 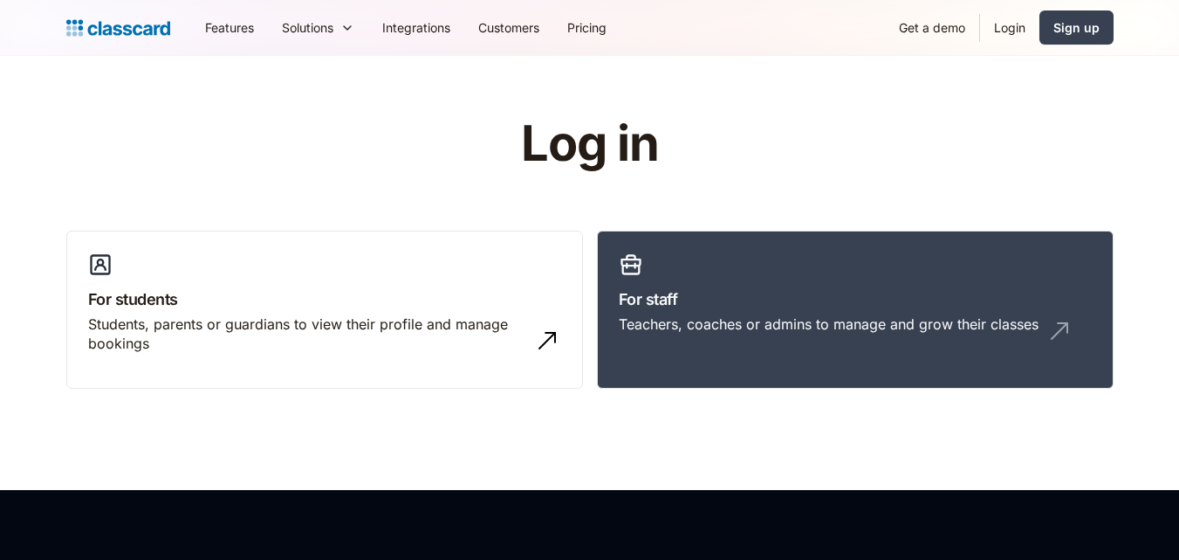 What do you see at coordinates (589, 144) in the screenshot?
I see `h1: Log in` at bounding box center [589, 144].